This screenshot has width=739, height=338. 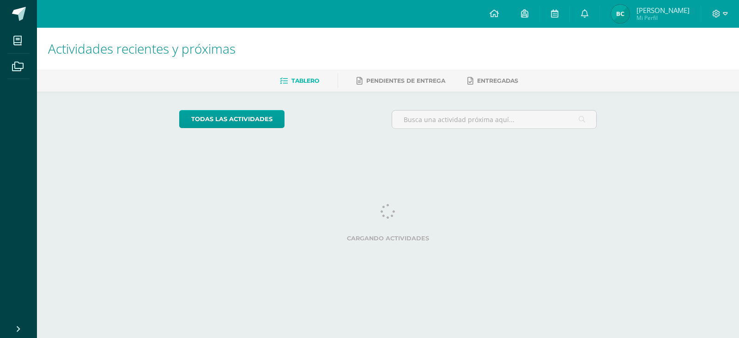 What do you see at coordinates (299, 81) in the screenshot?
I see `a: Tablero` at bounding box center [299, 81].